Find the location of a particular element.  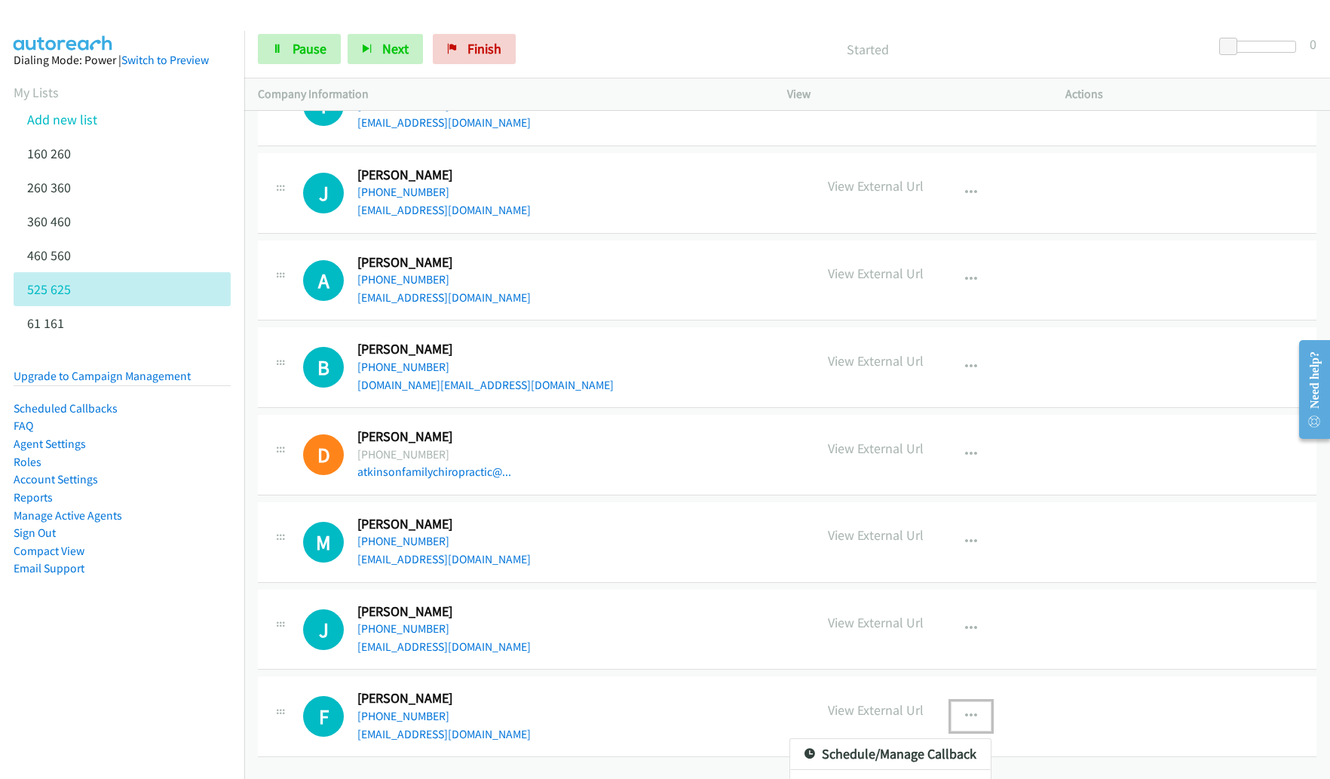

a: Sign Out is located at coordinates (35, 532).